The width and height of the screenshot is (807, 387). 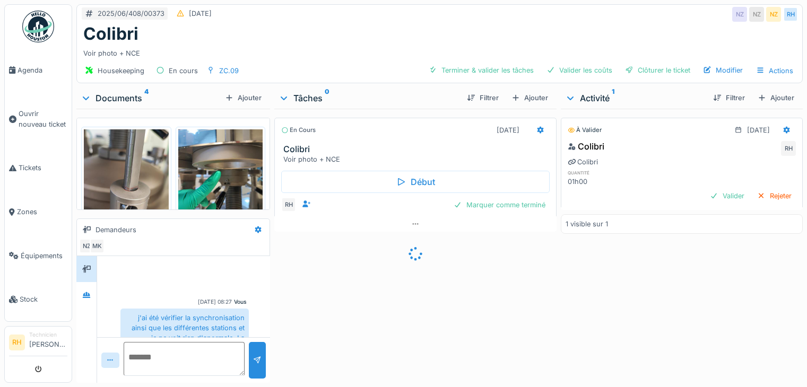 What do you see at coordinates (151, 98) in the screenshot?
I see `div: Documents` at bounding box center [151, 98].